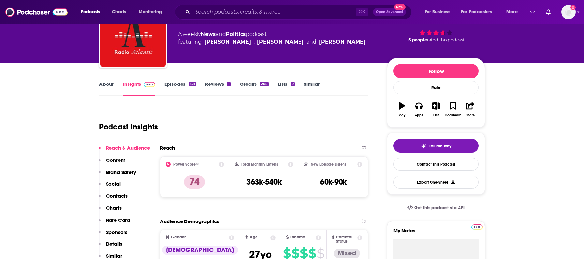 The height and width of the screenshot is (259, 584). I want to click on span: Age, so click(253, 237).